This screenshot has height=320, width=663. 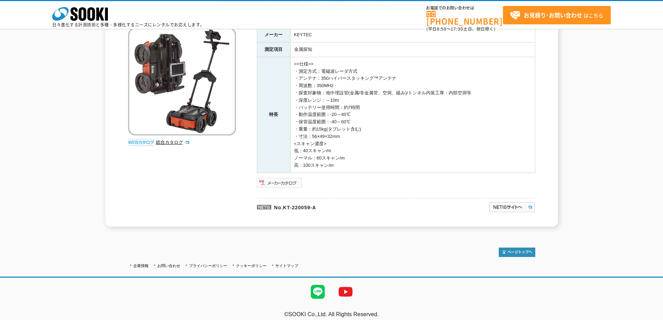 I want to click on a: サイトマップ, so click(x=287, y=265).